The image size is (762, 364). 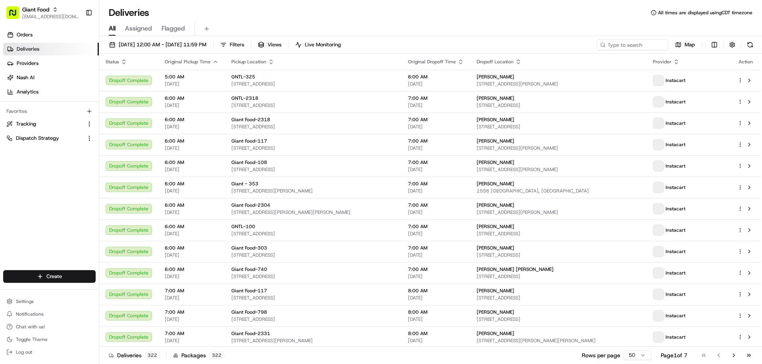 I want to click on button: Dispatch Strategy, so click(x=49, y=138).